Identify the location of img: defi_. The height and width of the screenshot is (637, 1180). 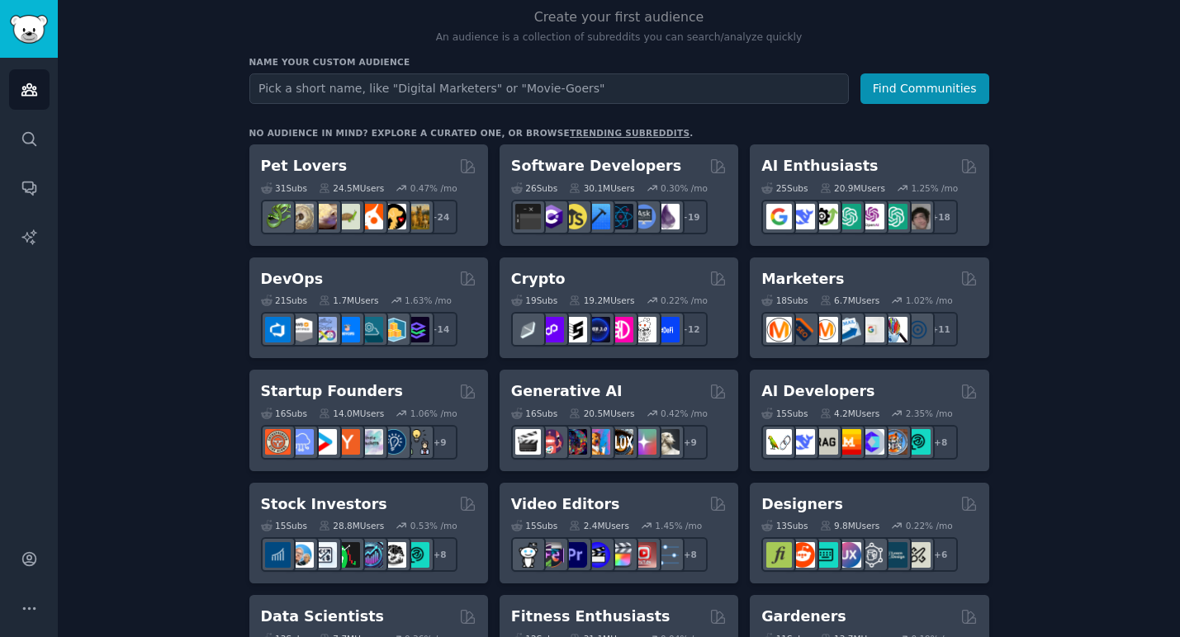
(666, 329).